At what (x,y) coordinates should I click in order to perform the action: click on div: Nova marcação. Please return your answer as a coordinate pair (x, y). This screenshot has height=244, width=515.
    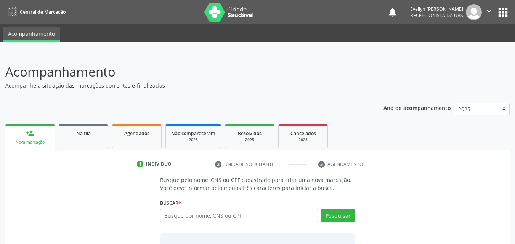
    Looking at the image, I should click on (30, 142).